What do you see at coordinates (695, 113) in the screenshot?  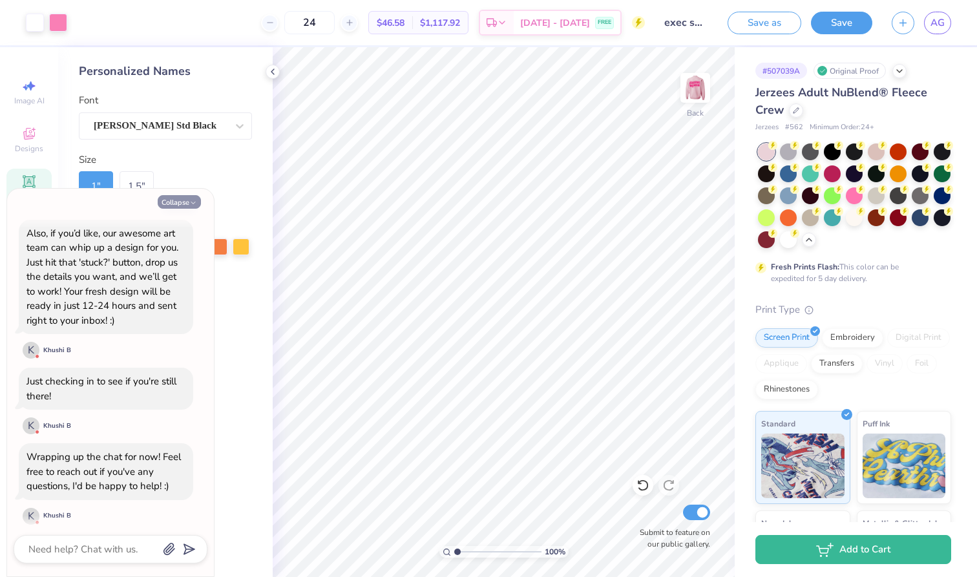 I see `div: Back` at bounding box center [695, 113].